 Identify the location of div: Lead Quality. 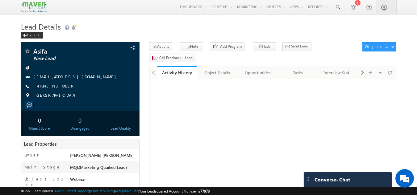
(120, 129).